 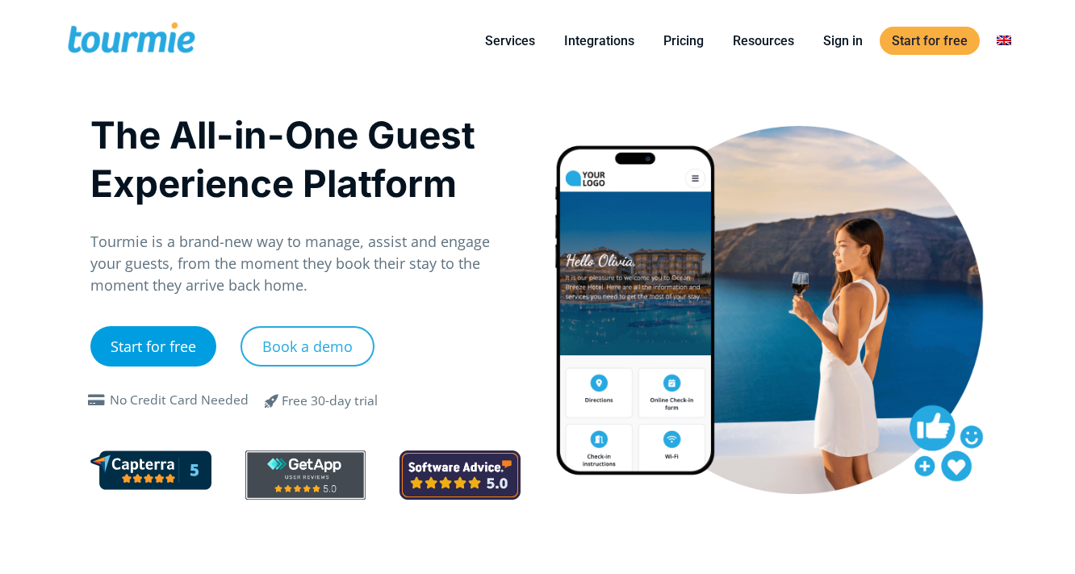 What do you see at coordinates (307, 346) in the screenshot?
I see `a: Book a demo` at bounding box center [307, 346].